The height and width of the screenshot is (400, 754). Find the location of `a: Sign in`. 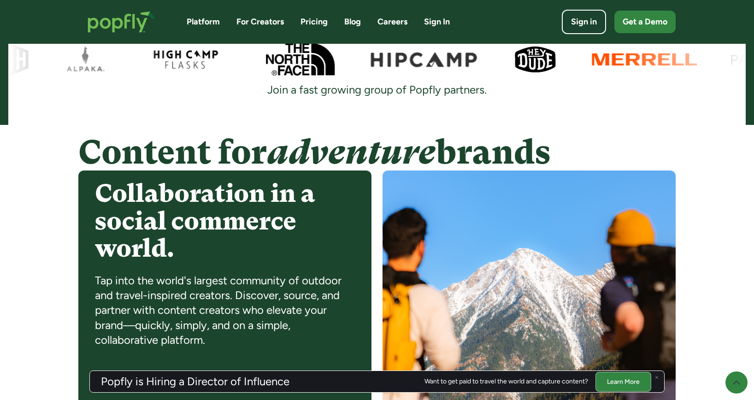

a: Sign in is located at coordinates (584, 22).